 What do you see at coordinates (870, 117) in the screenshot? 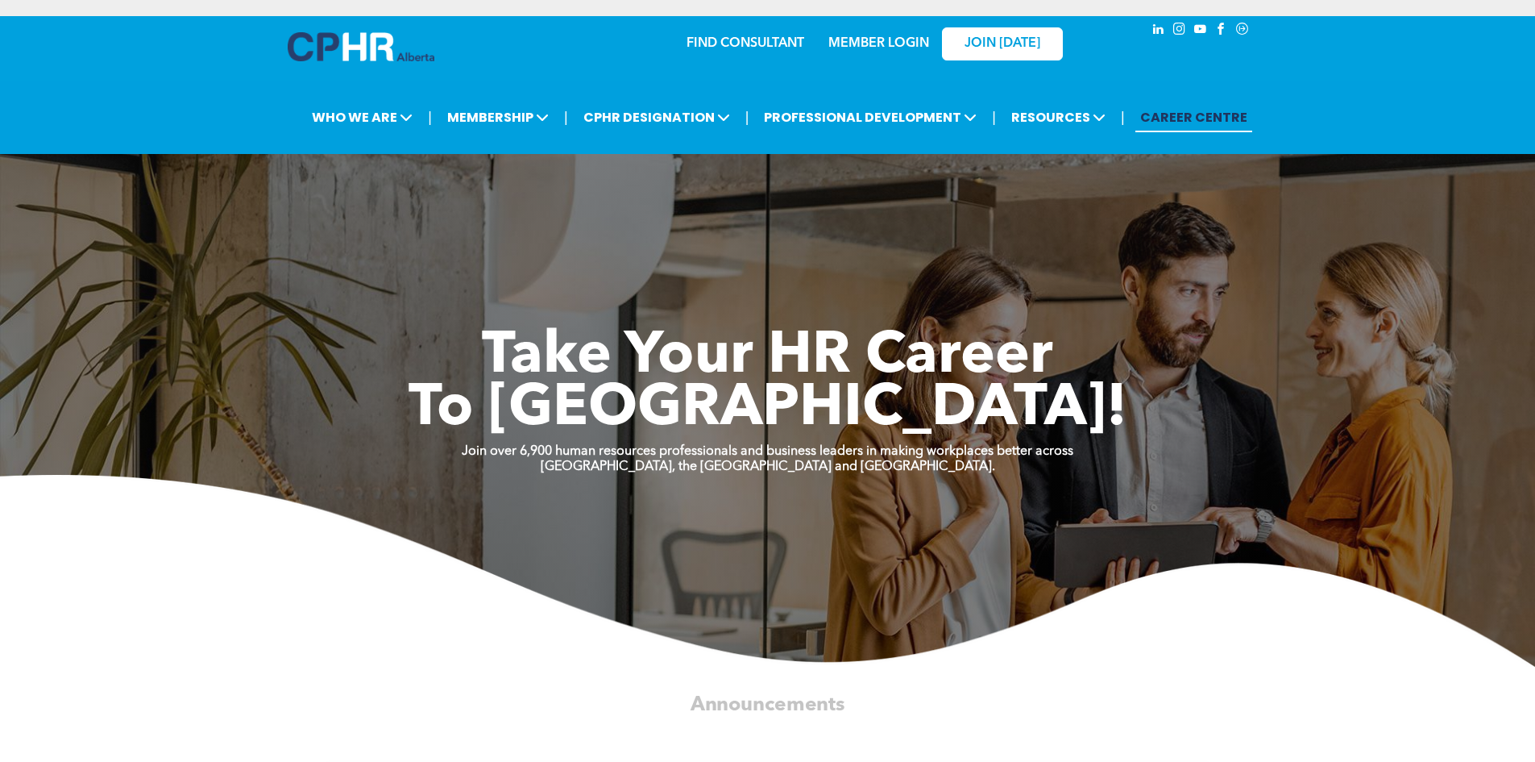
I see `span: PROFESSIONAL DEVELOPMENT` at bounding box center [870, 117].